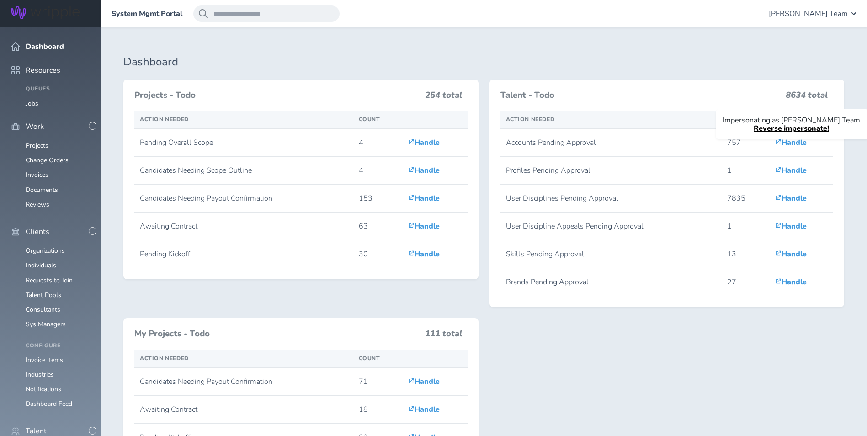 The height and width of the screenshot is (436, 867). I want to click on a: Projects, so click(37, 145).